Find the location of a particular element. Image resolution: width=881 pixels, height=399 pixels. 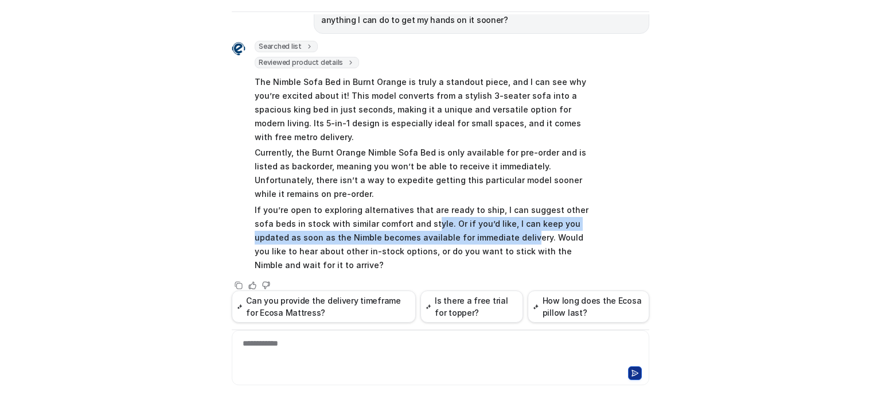

p: The Nimble Sofa Bed in Burnt Orange is truly a standout piece, and I can see why you’re excited a... is located at coordinates (422, 110).